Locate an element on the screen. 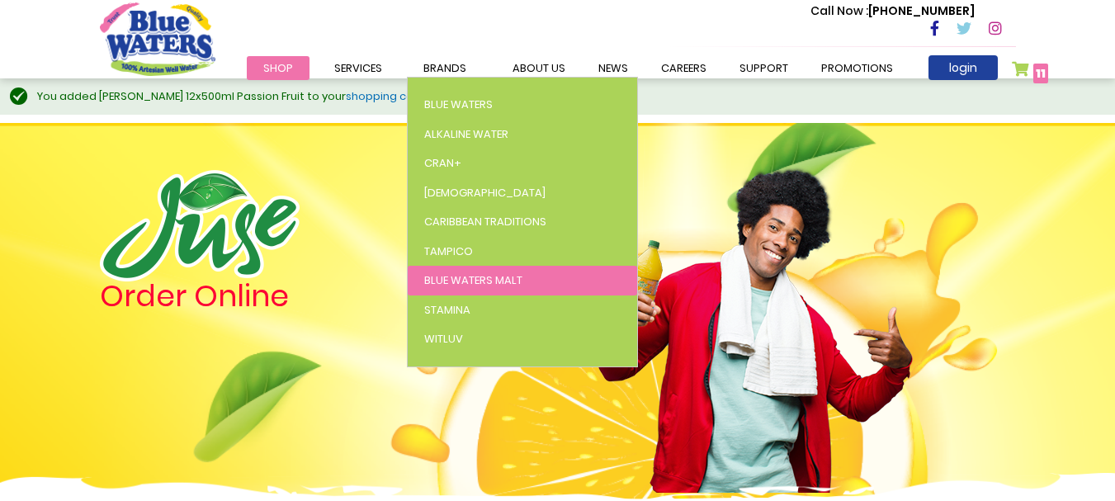 This screenshot has height=501, width=1115. a: login is located at coordinates (963, 68).